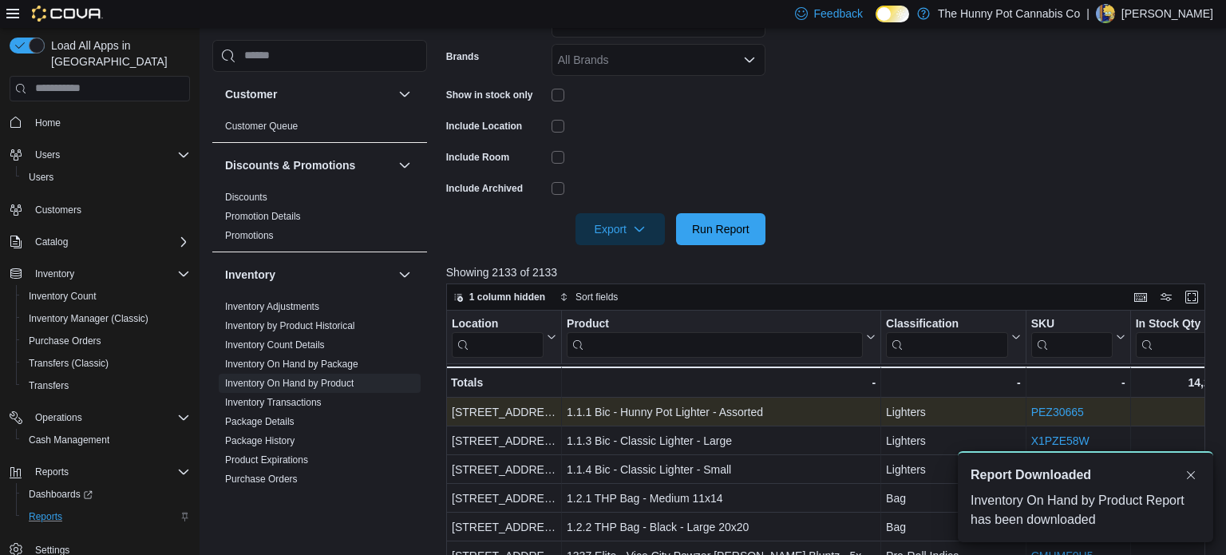 The image size is (1226, 555). I want to click on label: Include Room, so click(477, 157).